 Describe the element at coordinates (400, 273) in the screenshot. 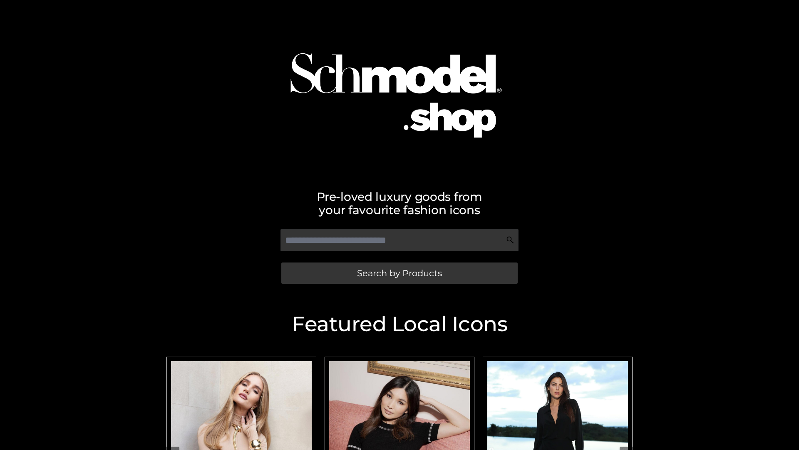

I see `a: Search by Products` at that location.